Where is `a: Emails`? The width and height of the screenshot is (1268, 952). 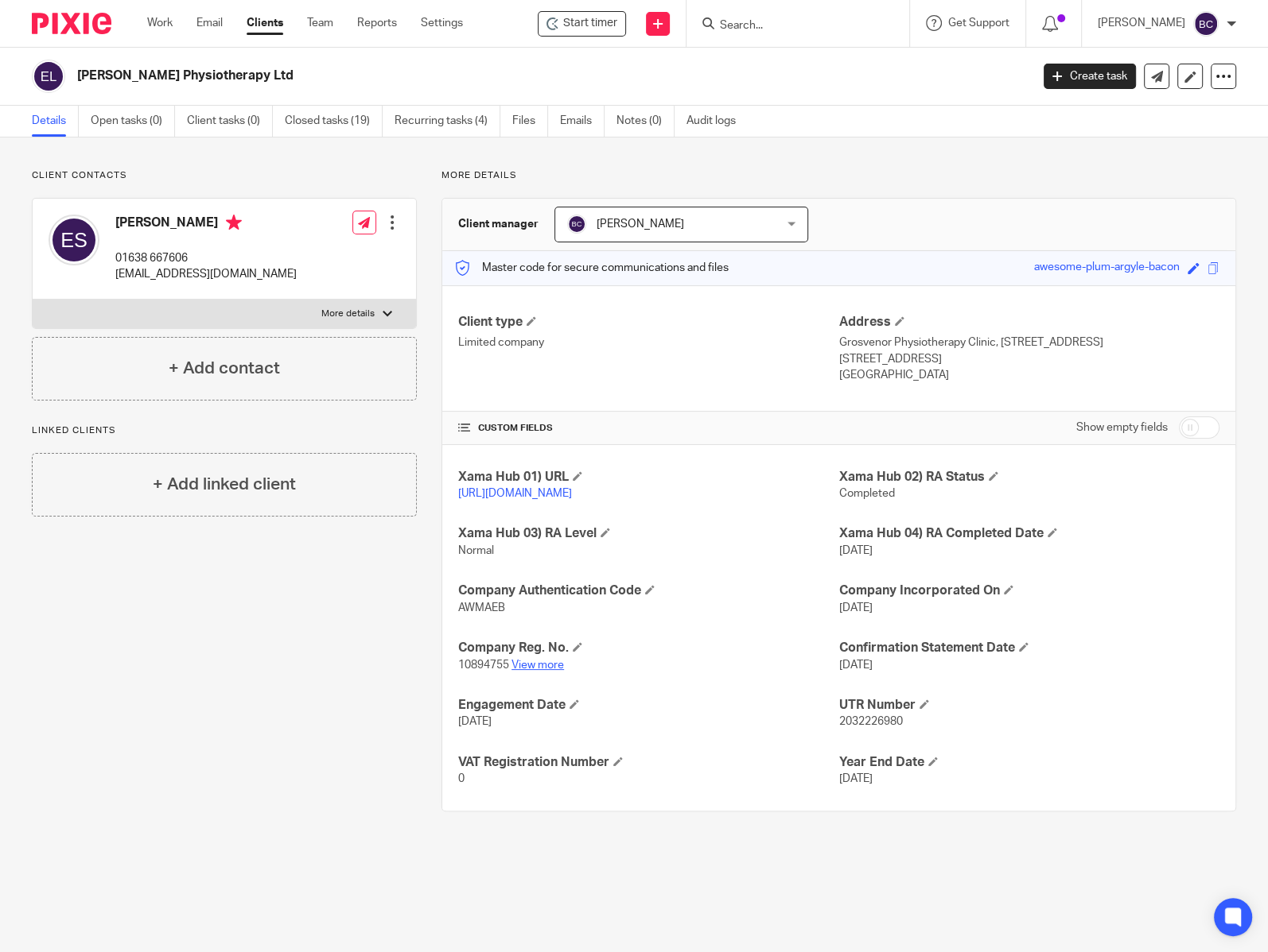
a: Emails is located at coordinates (582, 121).